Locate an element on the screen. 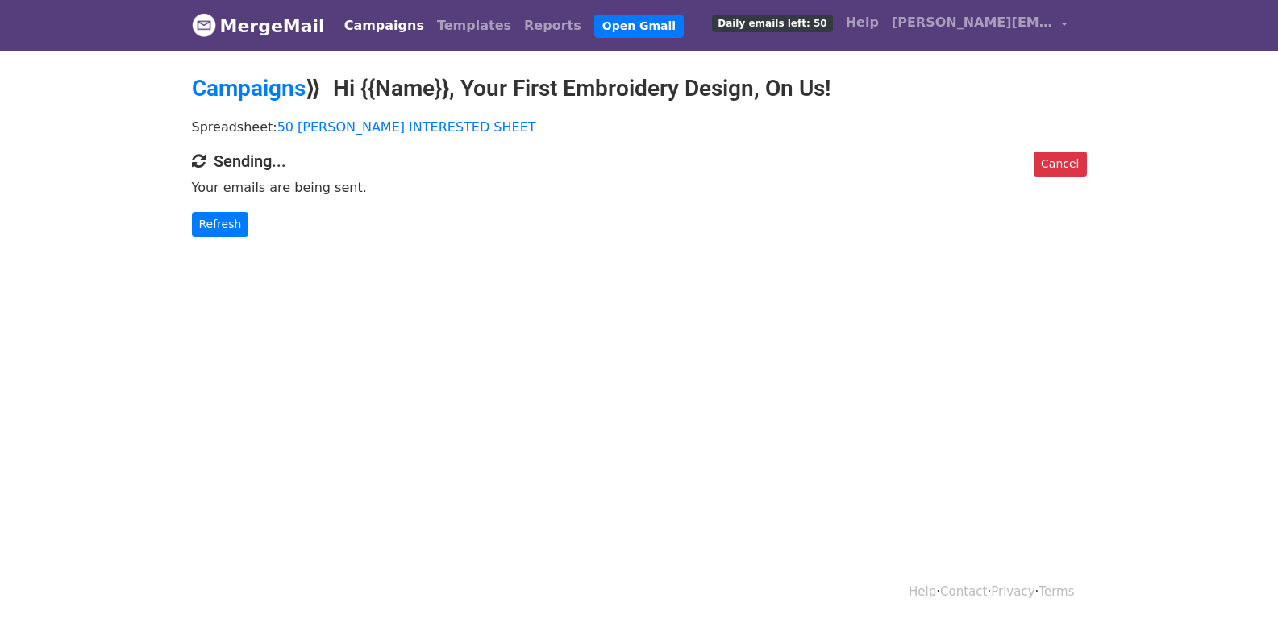 The image size is (1278, 623). h4: Sending... is located at coordinates (639, 161).